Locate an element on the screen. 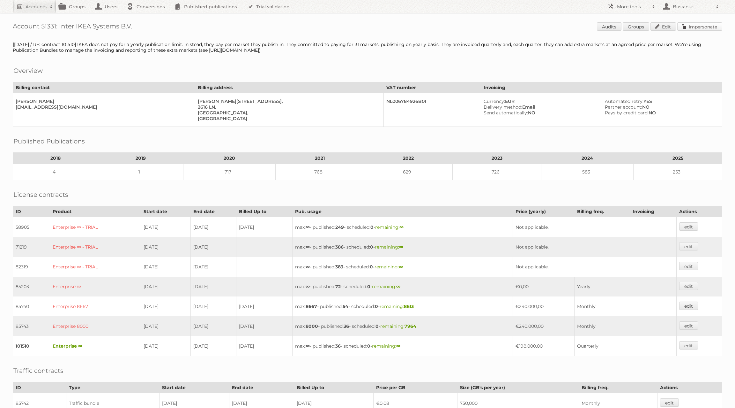 Image resolution: width=735 pixels, height=408 pixels. td: 85740 is located at coordinates (32, 306).